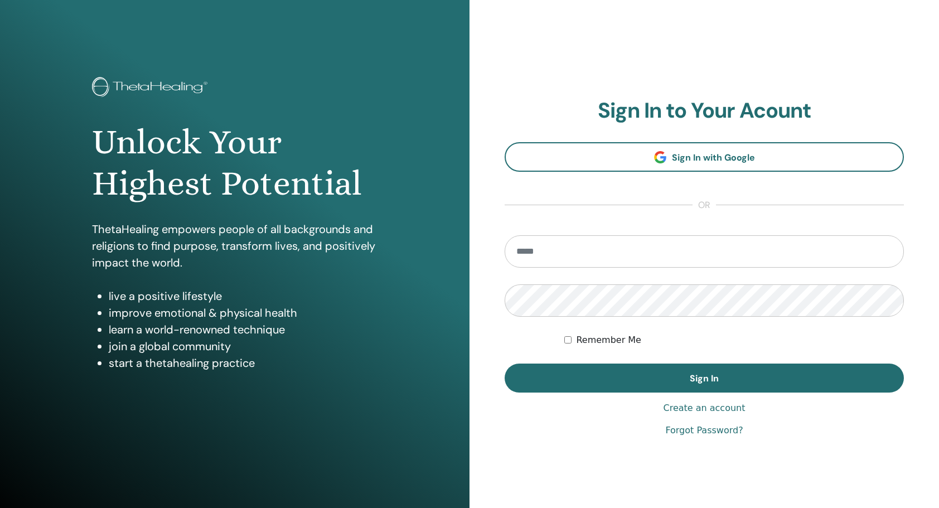 The height and width of the screenshot is (508, 939). Describe the element at coordinates (242, 329) in the screenshot. I see `li: learn a world-renowned technique` at that location.